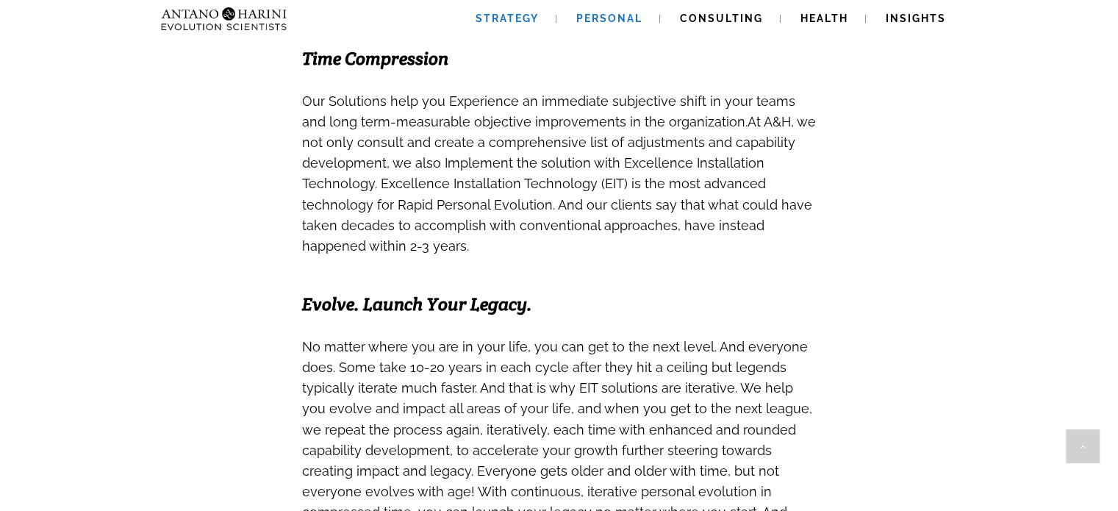  Describe the element at coordinates (610, 18) in the screenshot. I see `span: Personal` at that location.